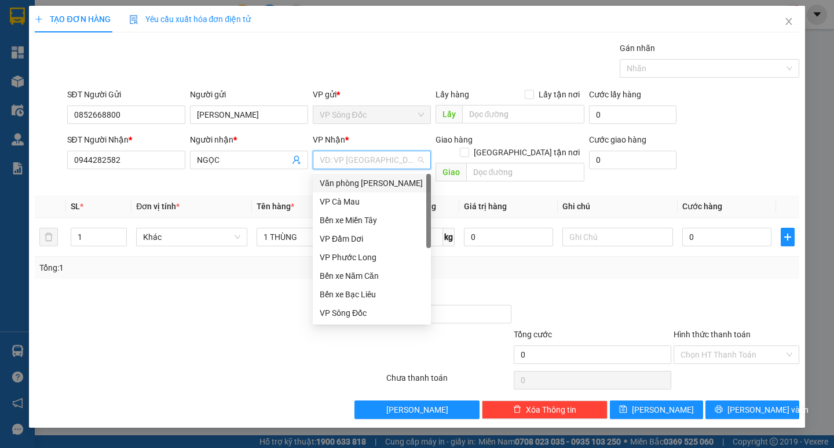 This screenshot has height=448, width=834. Describe the element at coordinates (618, 237) in the screenshot. I see `input: Ghi Chú` at that location.